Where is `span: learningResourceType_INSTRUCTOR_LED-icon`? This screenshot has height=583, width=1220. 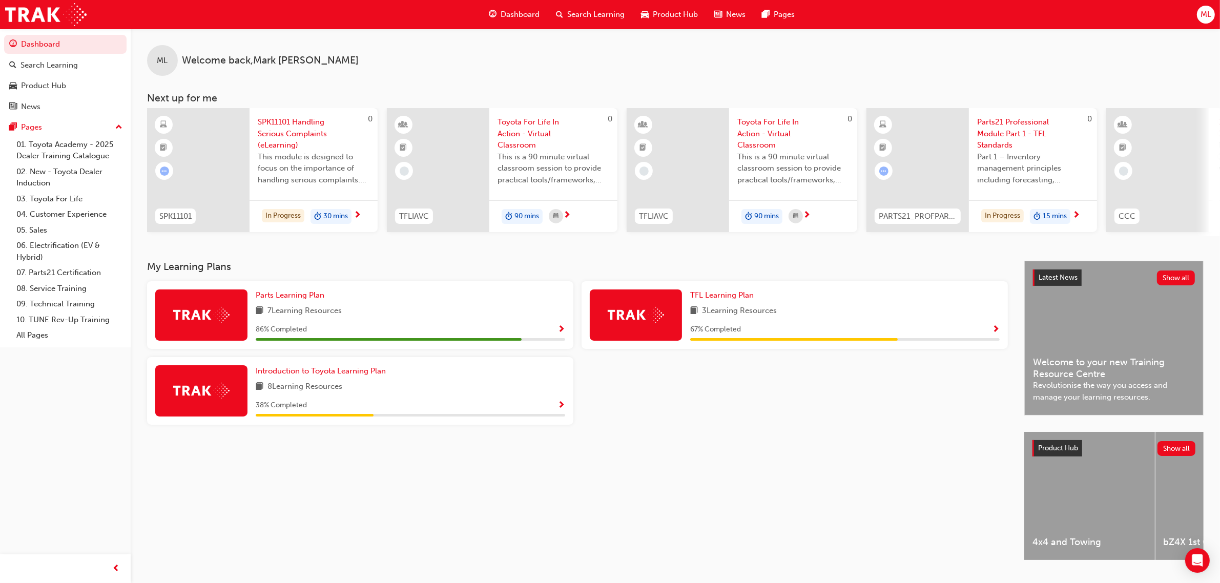 span: learningResourceType_INSTRUCTOR_LED-icon is located at coordinates (404, 125).